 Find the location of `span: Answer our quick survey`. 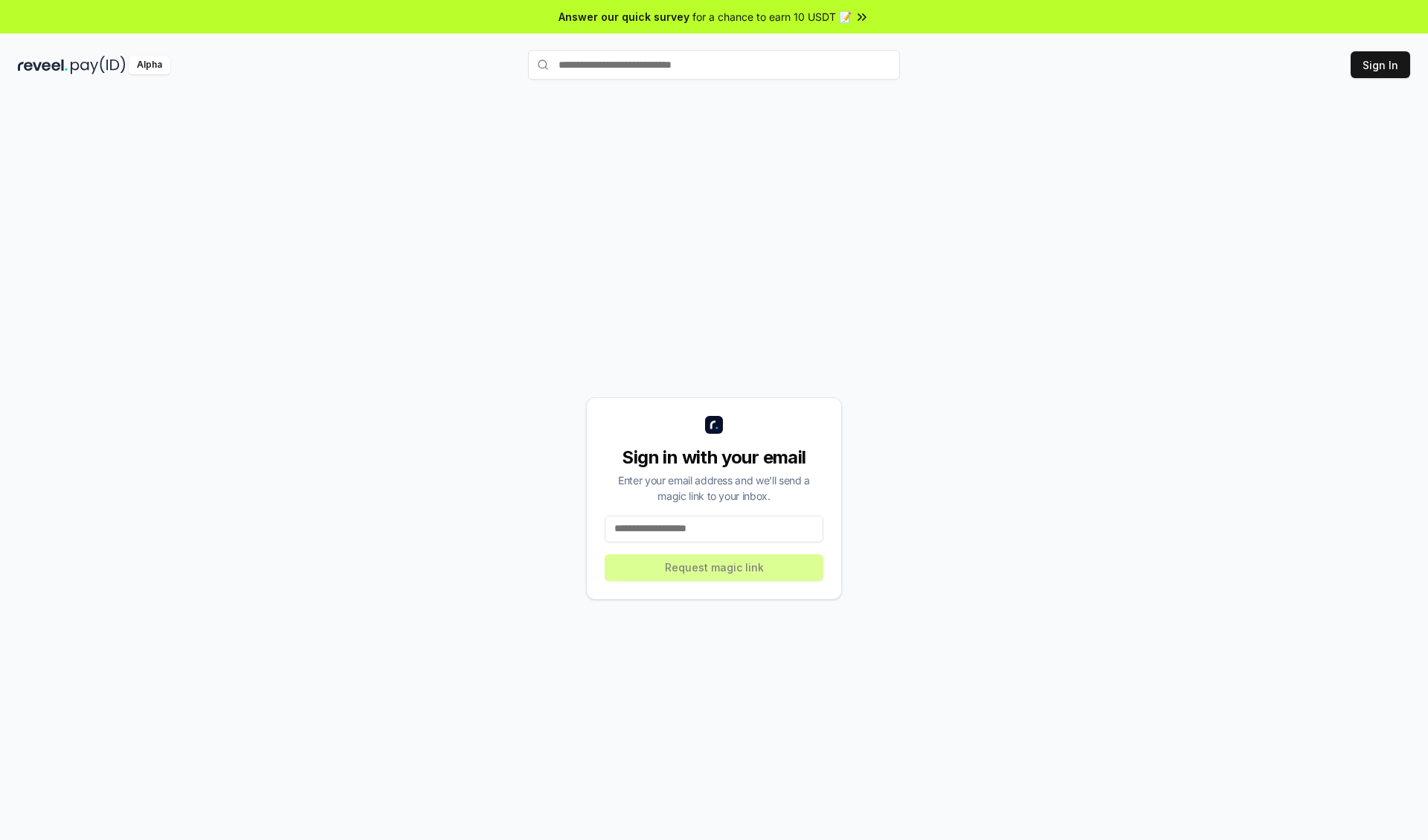

span: Answer our quick survey is located at coordinates (624, 16).